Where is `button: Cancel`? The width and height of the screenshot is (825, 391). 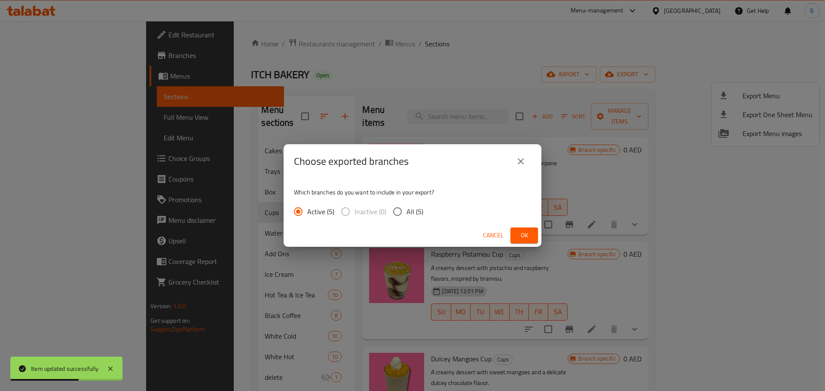
button: Cancel is located at coordinates (493, 235).